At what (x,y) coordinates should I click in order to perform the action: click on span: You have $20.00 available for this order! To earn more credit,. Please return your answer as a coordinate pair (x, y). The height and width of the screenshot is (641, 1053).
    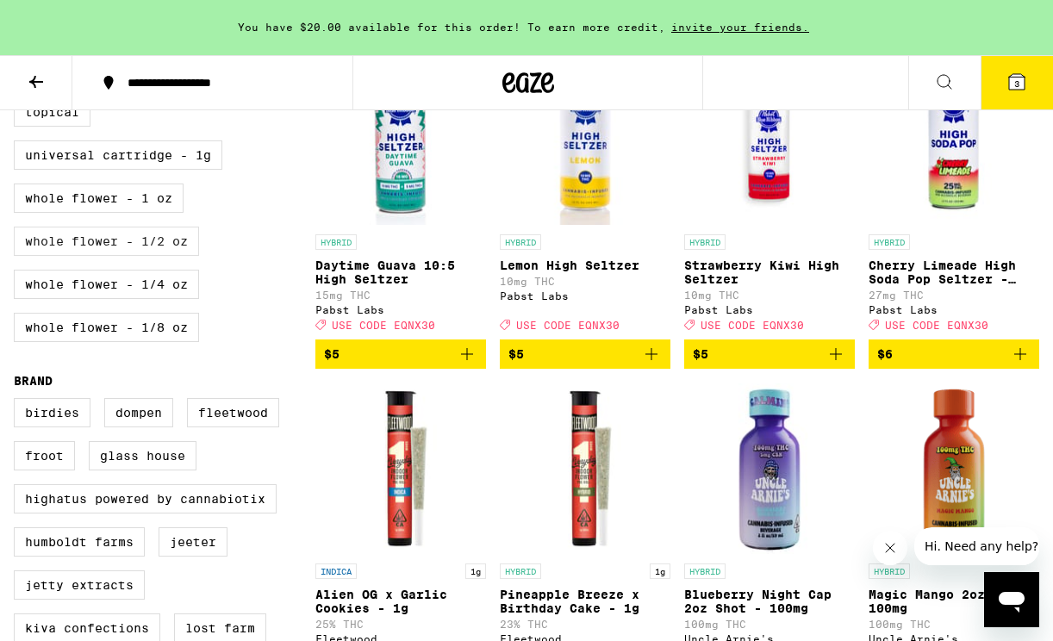
    Looking at the image, I should click on (452, 27).